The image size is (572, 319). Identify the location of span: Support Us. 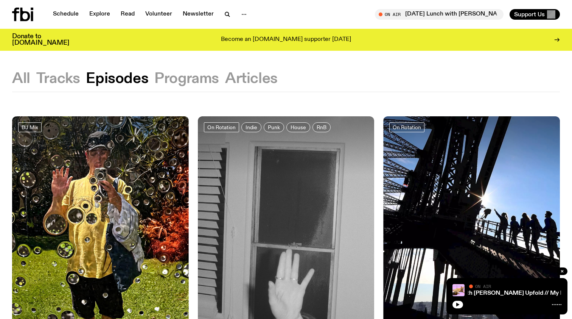
(530, 14).